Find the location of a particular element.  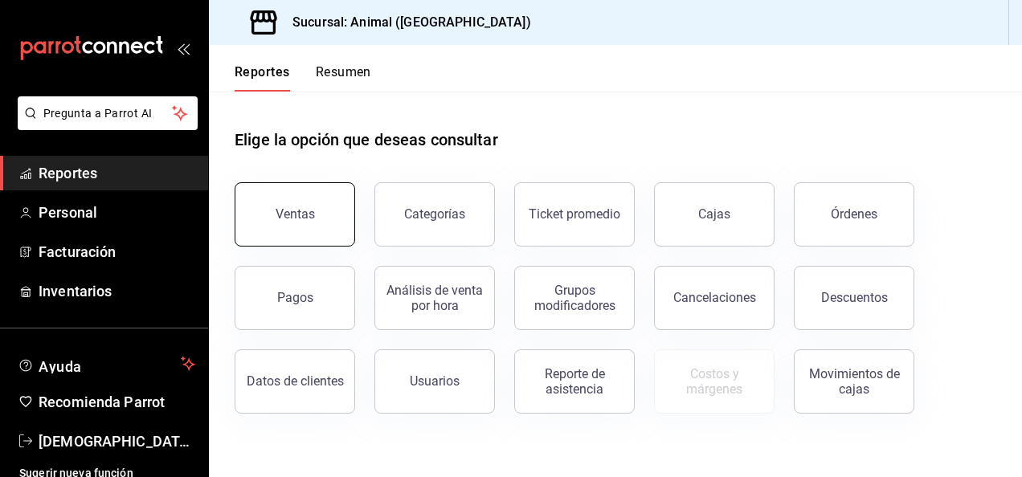

button: Análisis de venta por hora is located at coordinates (435, 298).